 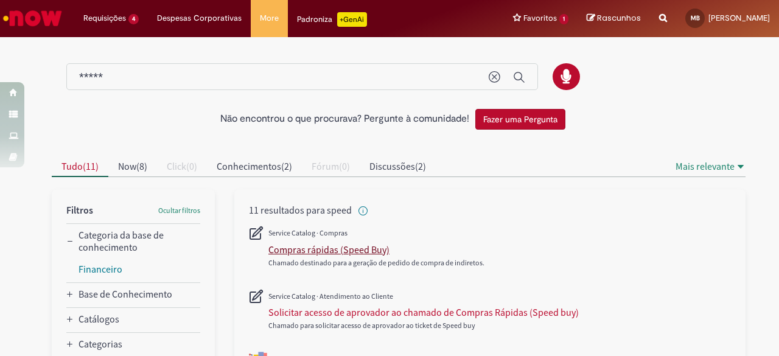 What do you see at coordinates (352, 19) in the screenshot?
I see `p: +GenAi` at bounding box center [352, 19].